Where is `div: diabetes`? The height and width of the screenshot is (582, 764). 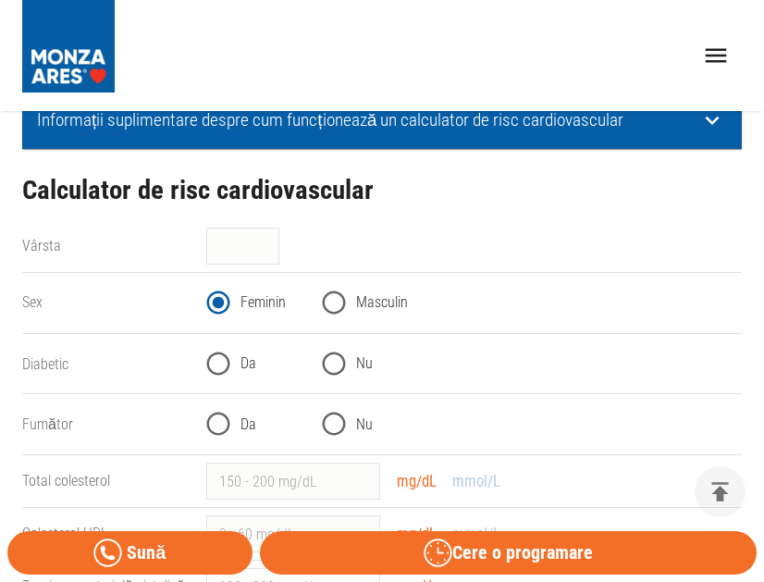 div: diabetes is located at coordinates (474, 363).